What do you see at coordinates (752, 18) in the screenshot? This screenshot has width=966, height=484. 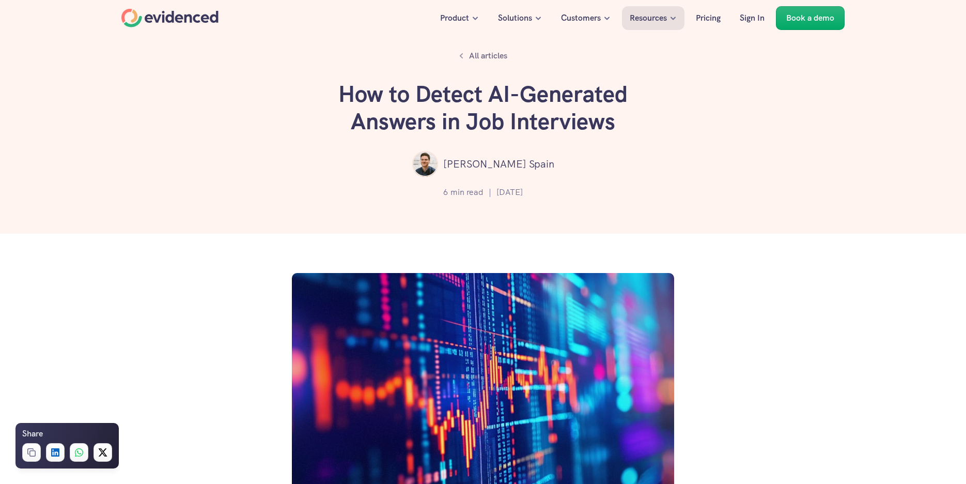 I see `p: Sign In` at bounding box center [752, 18].